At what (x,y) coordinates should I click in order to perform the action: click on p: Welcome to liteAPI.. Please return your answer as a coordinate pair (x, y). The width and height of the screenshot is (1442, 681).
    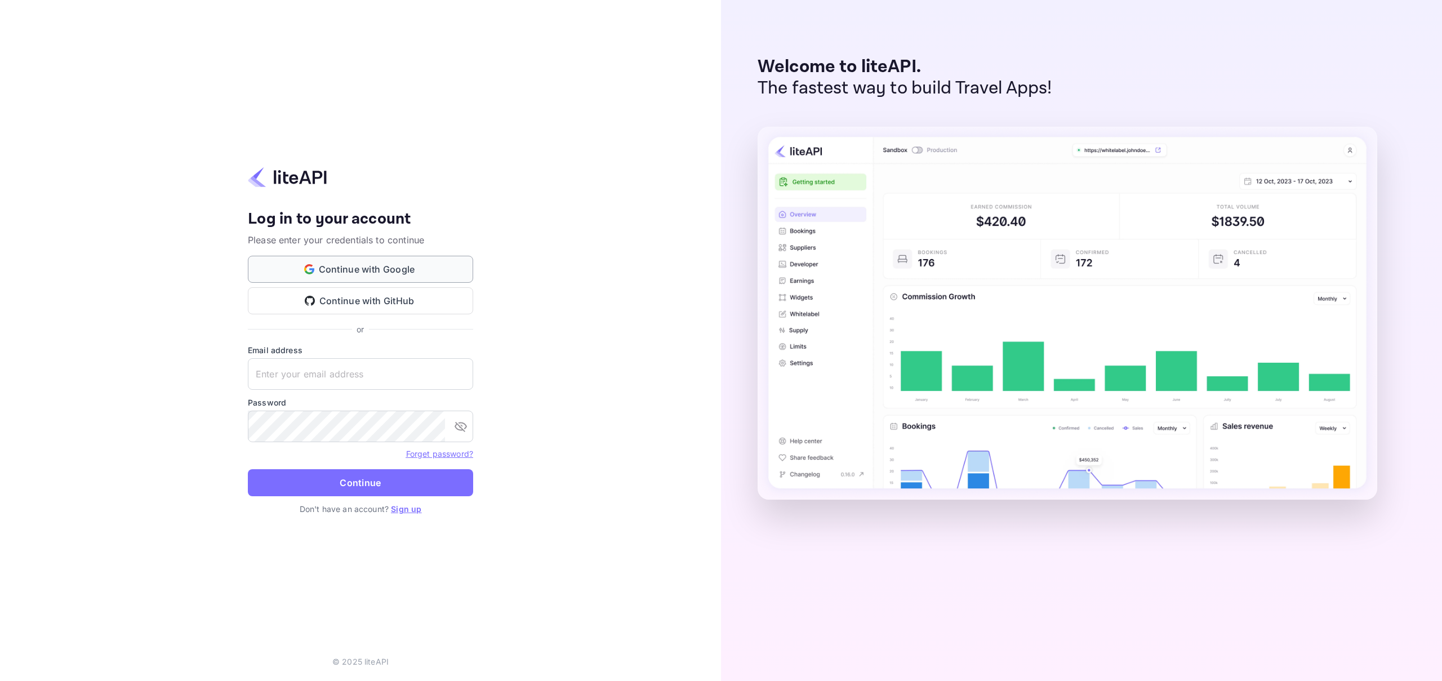
    Looking at the image, I should click on (905, 67).